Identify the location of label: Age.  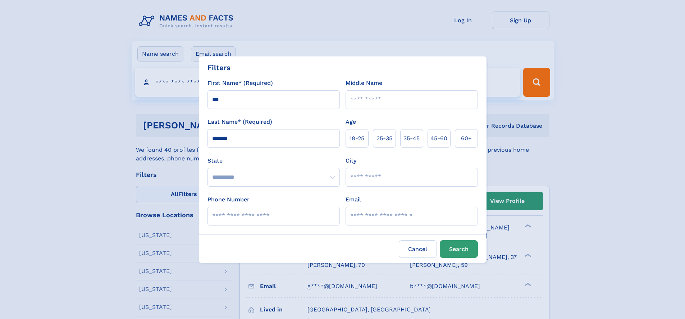
(351, 122).